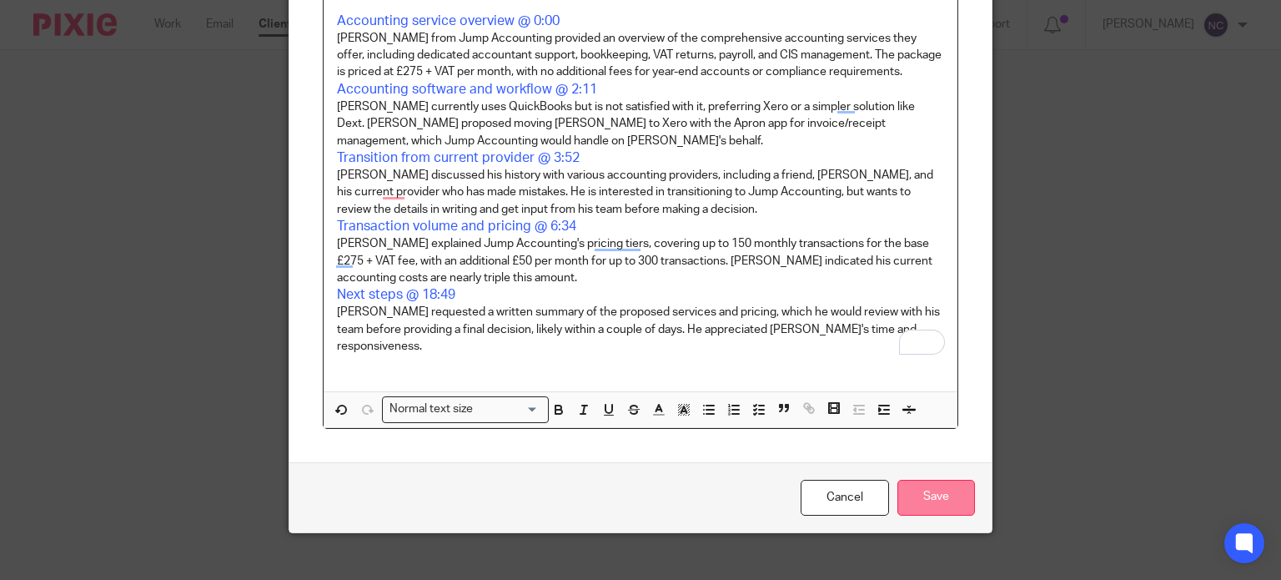 This screenshot has width=1281, height=580. What do you see at coordinates (467, 89) in the screenshot?
I see `a: Accounting software and workflow @ 2:11` at bounding box center [467, 89].